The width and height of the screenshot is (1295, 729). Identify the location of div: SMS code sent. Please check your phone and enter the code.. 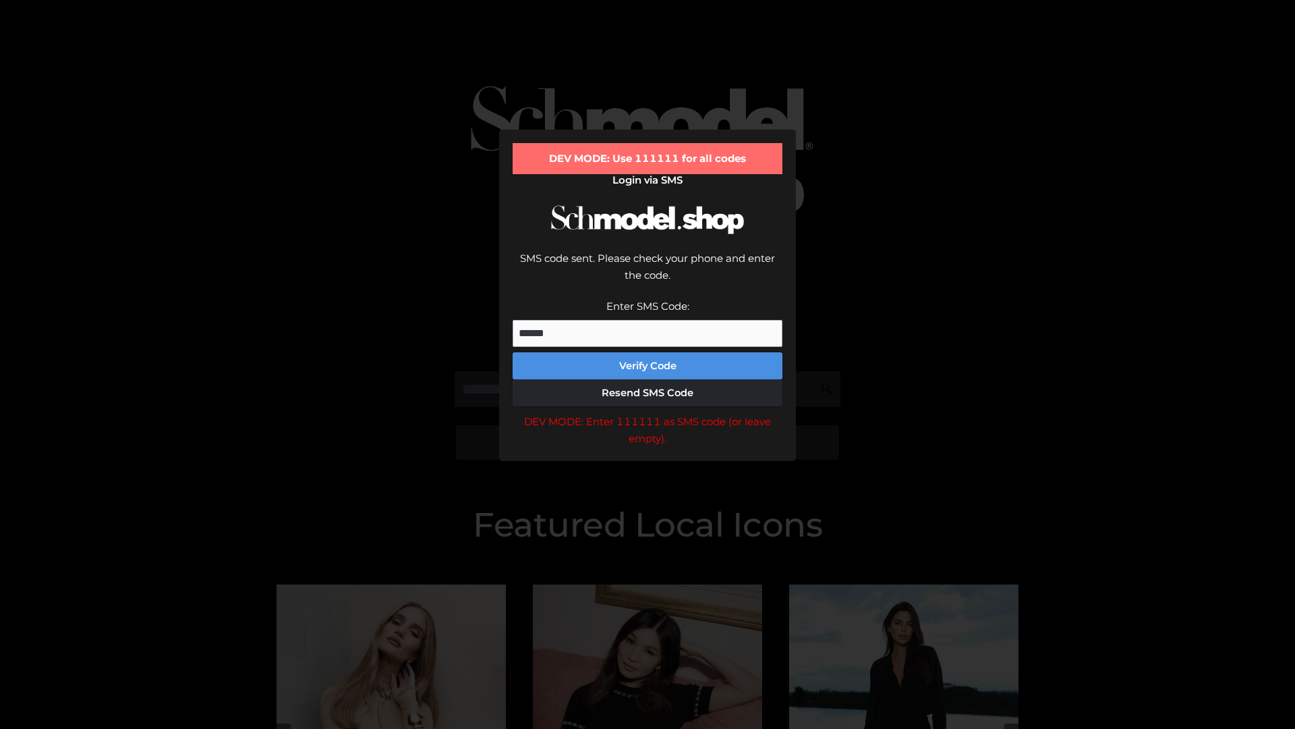
(648, 273).